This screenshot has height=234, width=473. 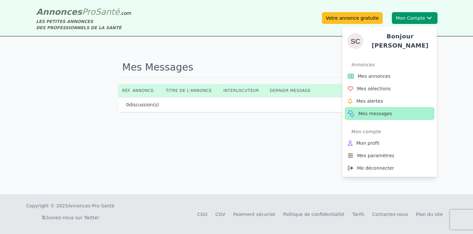 What do you see at coordinates (374, 76) in the screenshot?
I see `span: Mes annonces` at bounding box center [374, 76].